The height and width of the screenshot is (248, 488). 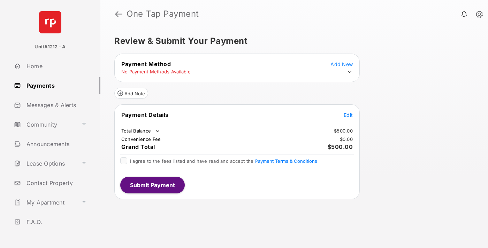 I want to click on a: Payments, so click(x=56, y=86).